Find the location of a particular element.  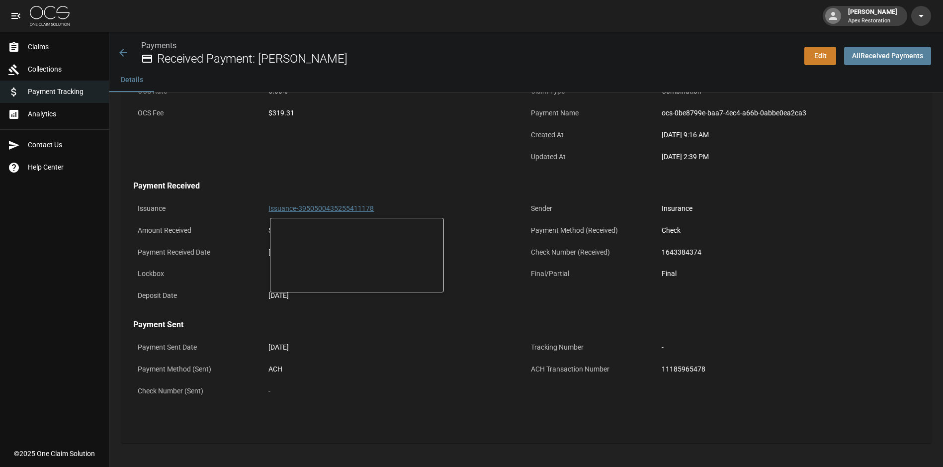

p: Issuance is located at coordinates (198, 208).